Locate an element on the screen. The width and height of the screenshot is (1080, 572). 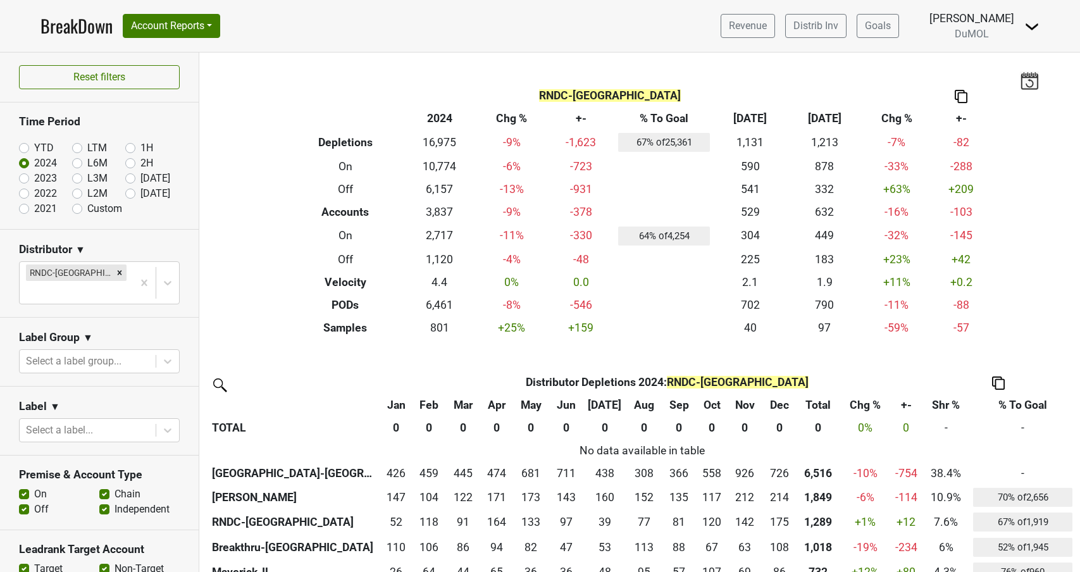
div: 474 is located at coordinates (497, 473).